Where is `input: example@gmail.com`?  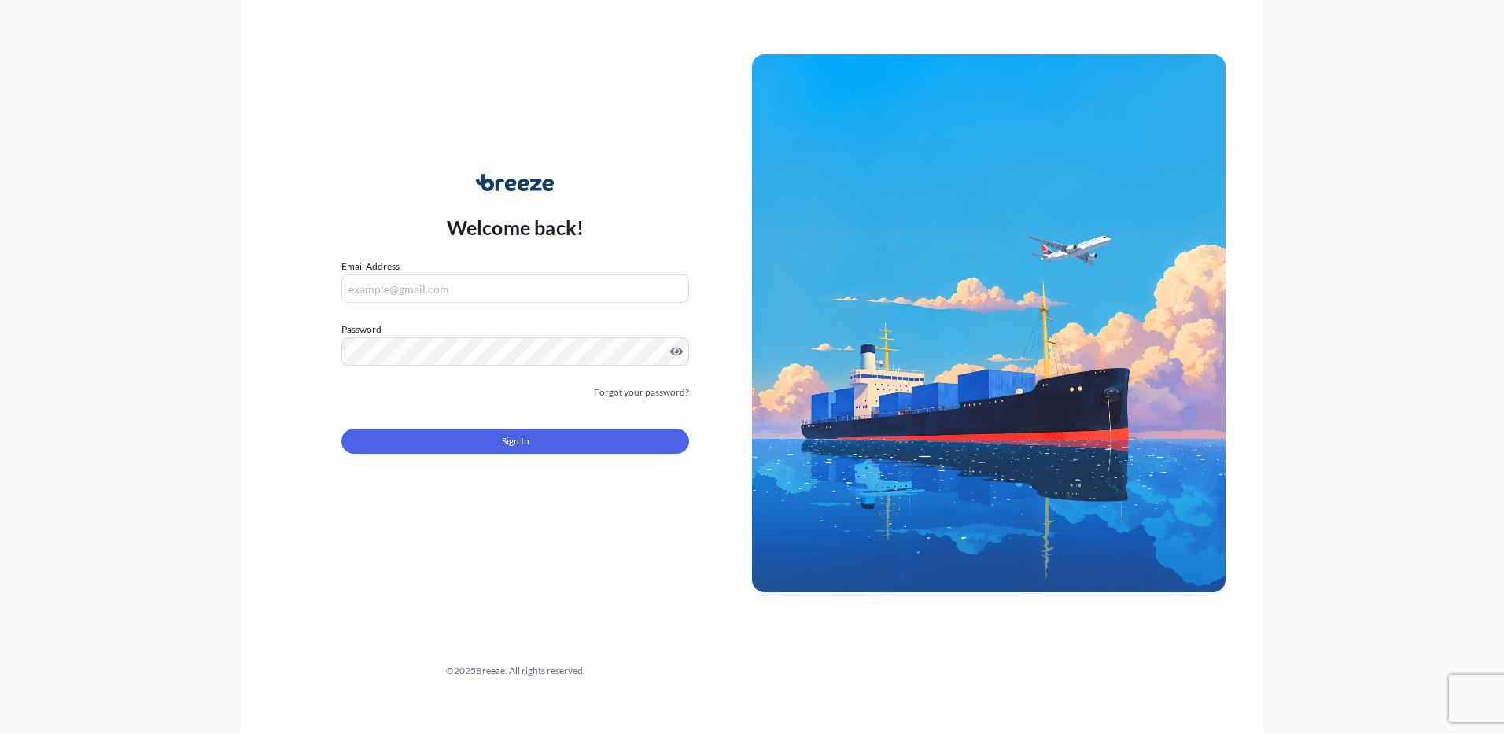
input: example@gmail.com is located at coordinates (515, 289).